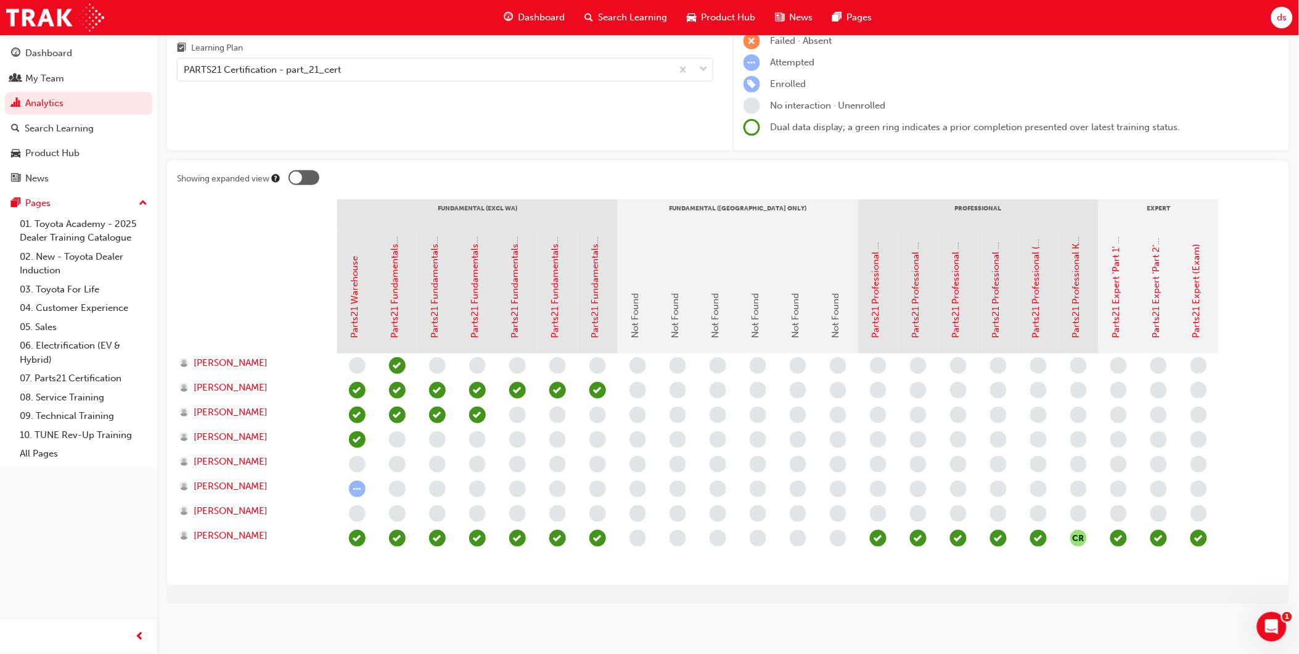  What do you see at coordinates (83, 378) in the screenshot?
I see `a: 07. Parts21 Certification` at bounding box center [83, 378].